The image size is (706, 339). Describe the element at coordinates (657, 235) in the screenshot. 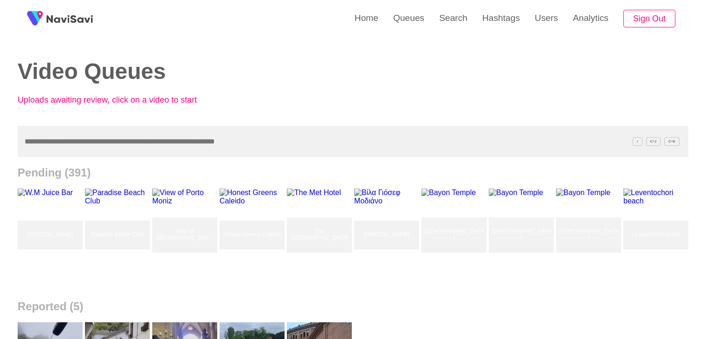

I see `a: Leventochori beachLeventochori beach` at that location.